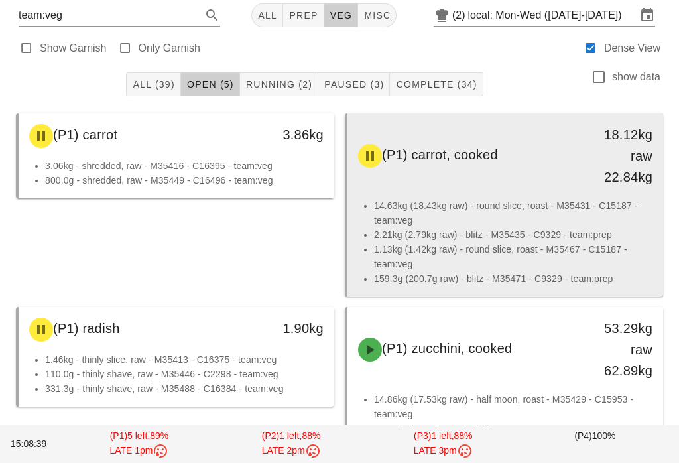 The width and height of the screenshot is (679, 463). Describe the element at coordinates (279, 84) in the screenshot. I see `span: Running (2)` at that location.